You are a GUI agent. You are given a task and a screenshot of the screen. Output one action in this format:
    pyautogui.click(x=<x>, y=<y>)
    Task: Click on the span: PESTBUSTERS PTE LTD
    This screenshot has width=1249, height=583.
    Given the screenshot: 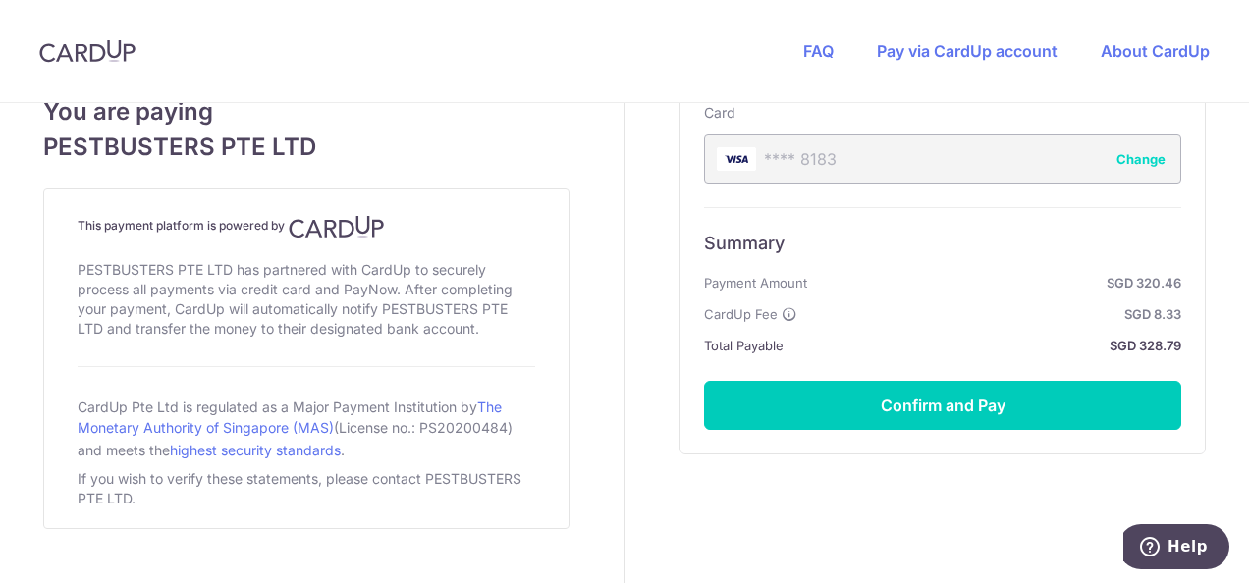 What is the action you would take?
    pyautogui.click(x=306, y=147)
    